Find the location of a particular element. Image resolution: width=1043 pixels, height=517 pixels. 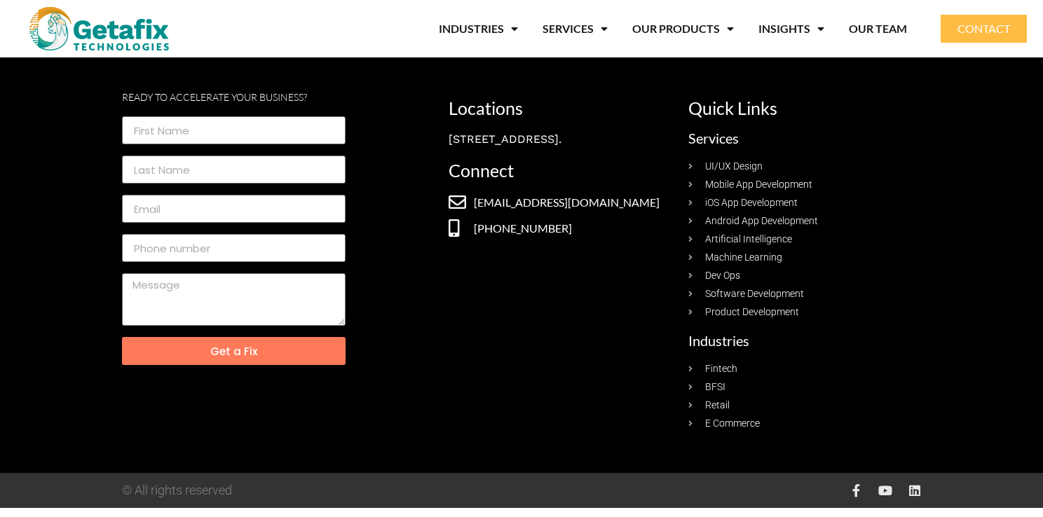

span: Product Development is located at coordinates (750, 312).